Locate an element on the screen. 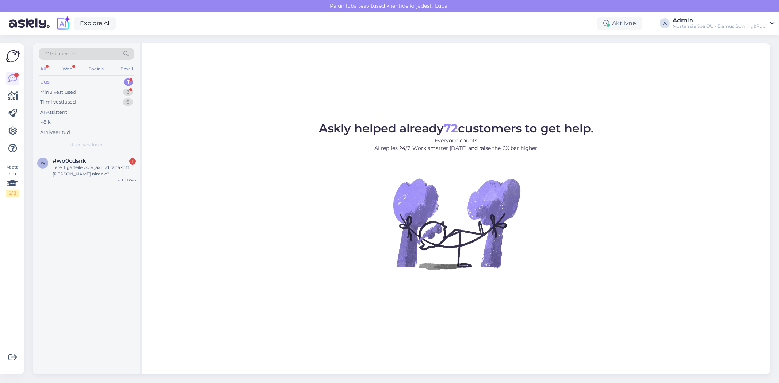 The image size is (779, 383). span: w is located at coordinates (43, 163).